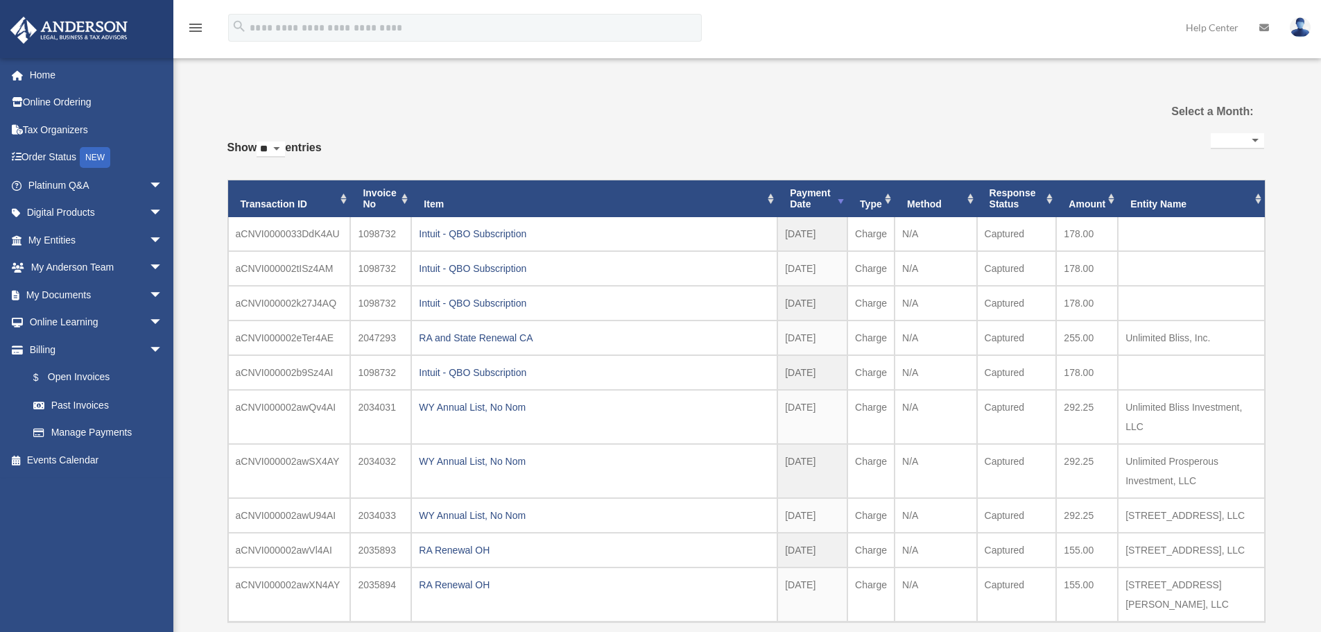 The image size is (1321, 632). I want to click on td: aCNVI000002awVl4AI, so click(289, 550).